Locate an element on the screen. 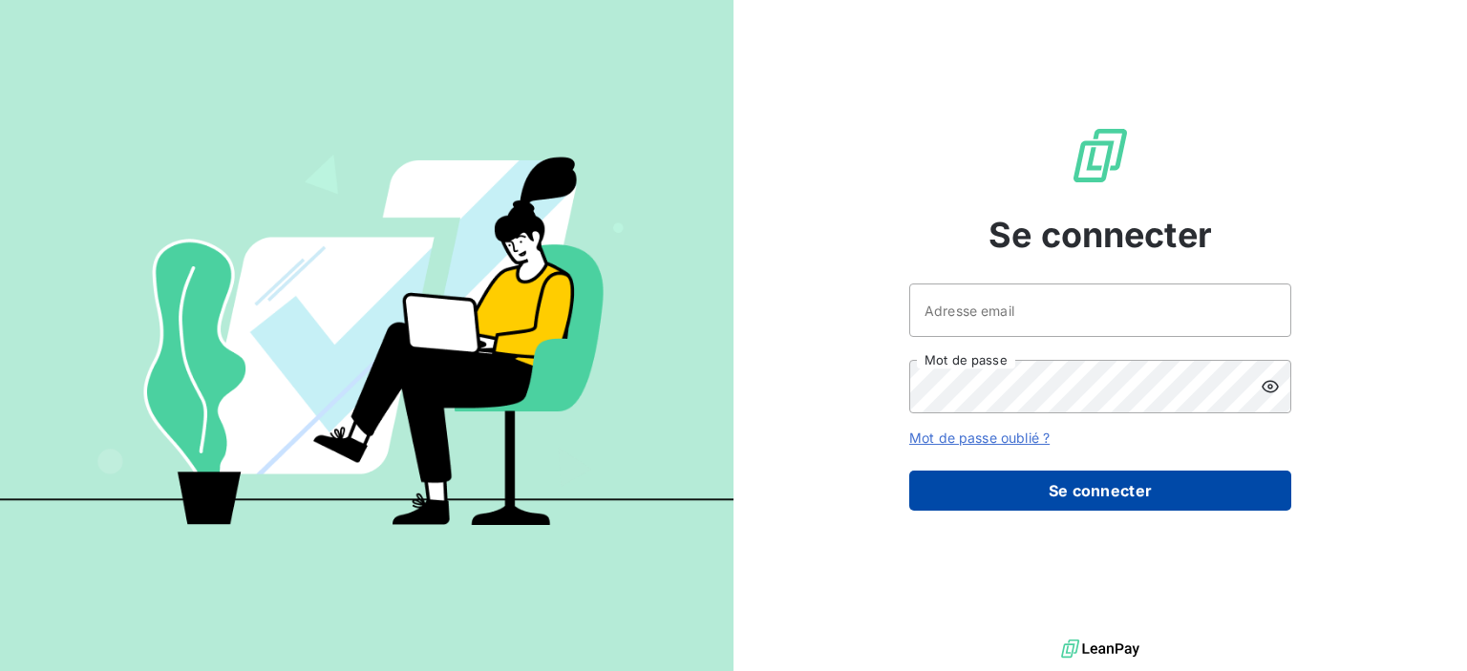 The height and width of the screenshot is (671, 1467). img: logo is located at coordinates (1100, 649).